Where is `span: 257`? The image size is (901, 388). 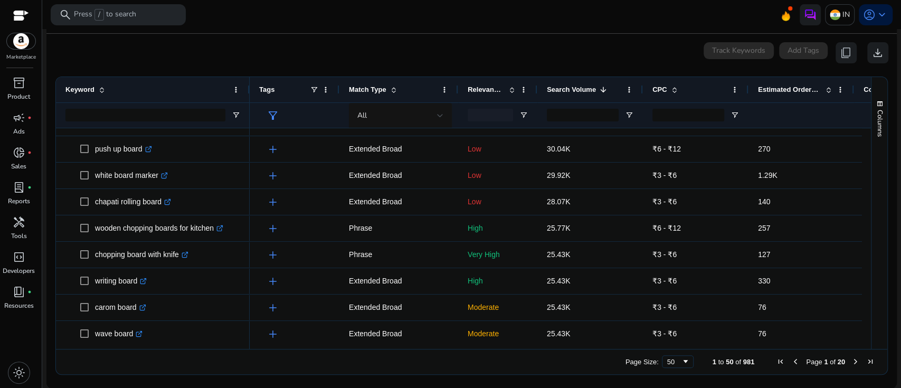 span: 257 is located at coordinates (764, 228).